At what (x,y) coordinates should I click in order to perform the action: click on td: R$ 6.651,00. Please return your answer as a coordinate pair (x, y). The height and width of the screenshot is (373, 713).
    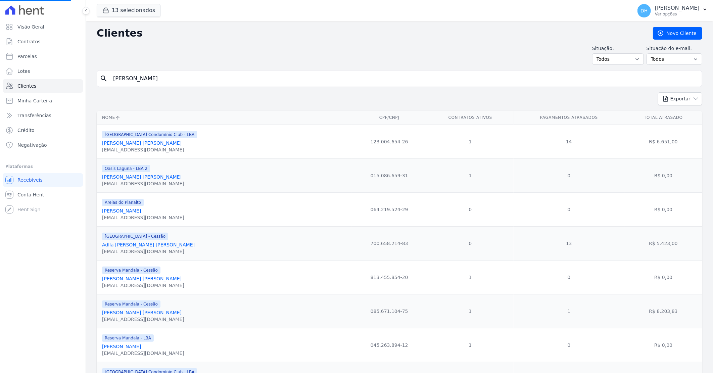
    Looking at the image, I should click on (663, 141).